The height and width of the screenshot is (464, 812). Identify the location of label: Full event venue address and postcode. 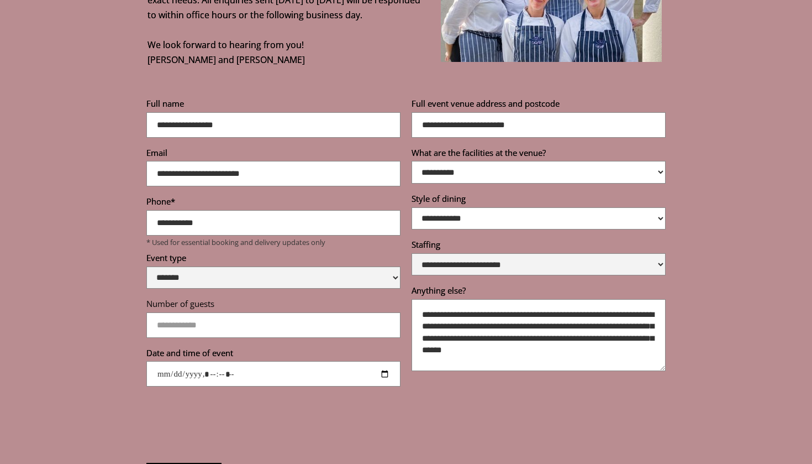
(539, 105).